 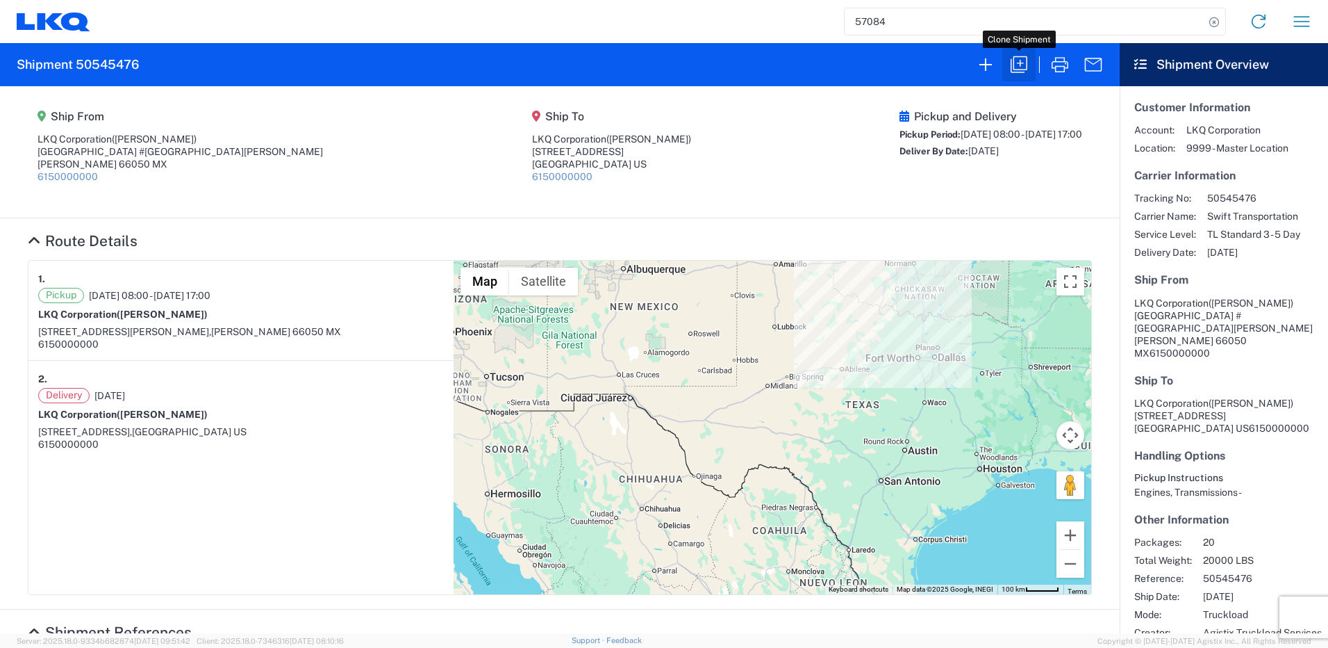 What do you see at coordinates (1224, 477) in the screenshot?
I see `h6: Pickup Instructions` at bounding box center [1224, 477].